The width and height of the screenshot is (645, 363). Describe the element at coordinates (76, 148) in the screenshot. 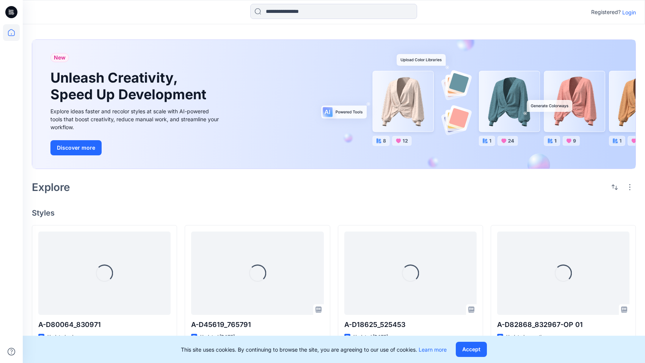

I see `button: Discover more` at that location.